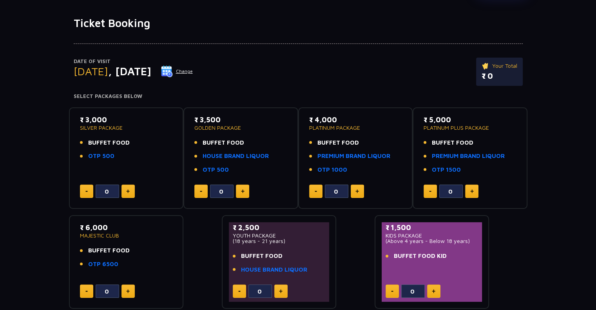 The image size is (596, 310). What do you see at coordinates (298, 23) in the screenshot?
I see `h1: Ticket Booking` at bounding box center [298, 23].